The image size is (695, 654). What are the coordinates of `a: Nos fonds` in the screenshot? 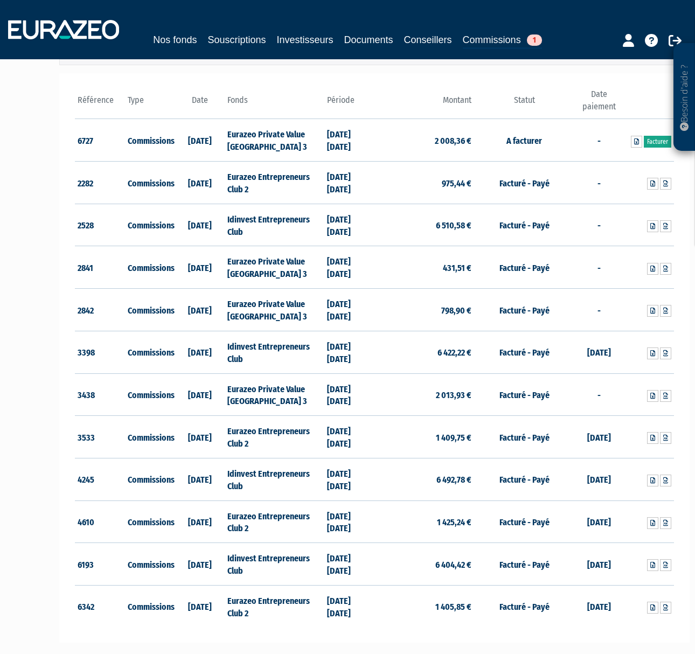 It's located at (174, 40).